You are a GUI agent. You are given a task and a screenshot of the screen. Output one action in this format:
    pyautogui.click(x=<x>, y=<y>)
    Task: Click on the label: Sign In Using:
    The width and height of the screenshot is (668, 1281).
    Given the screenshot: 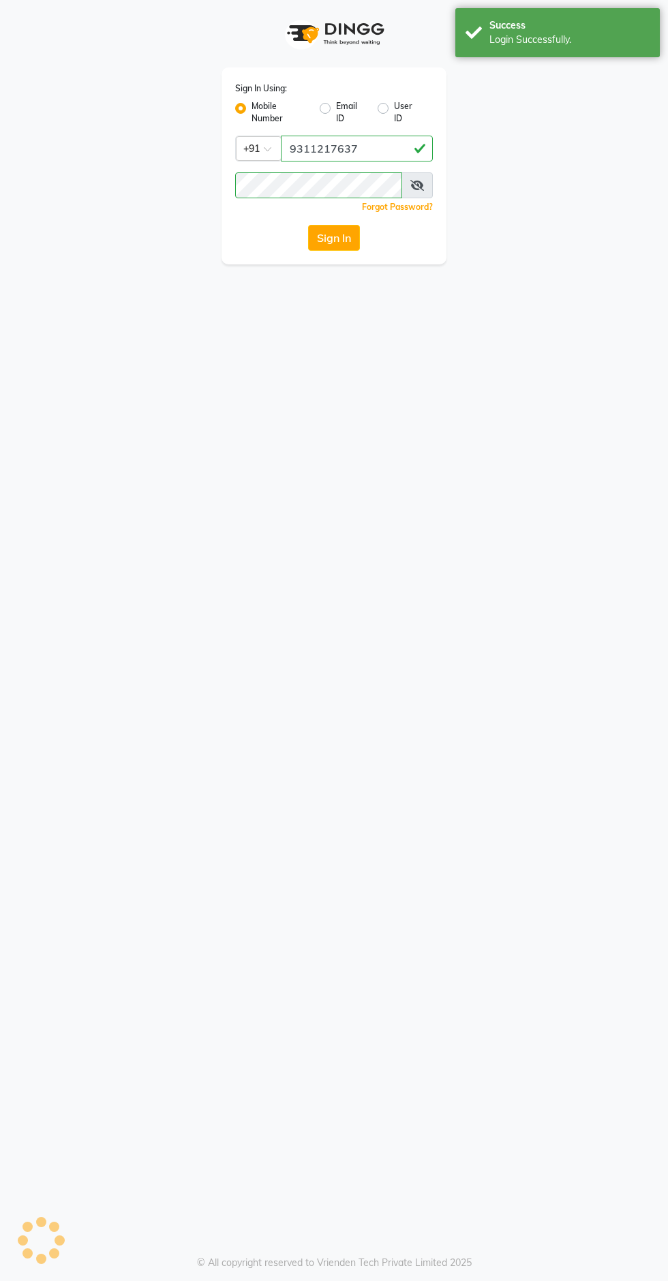 What is the action you would take?
    pyautogui.click(x=261, y=89)
    